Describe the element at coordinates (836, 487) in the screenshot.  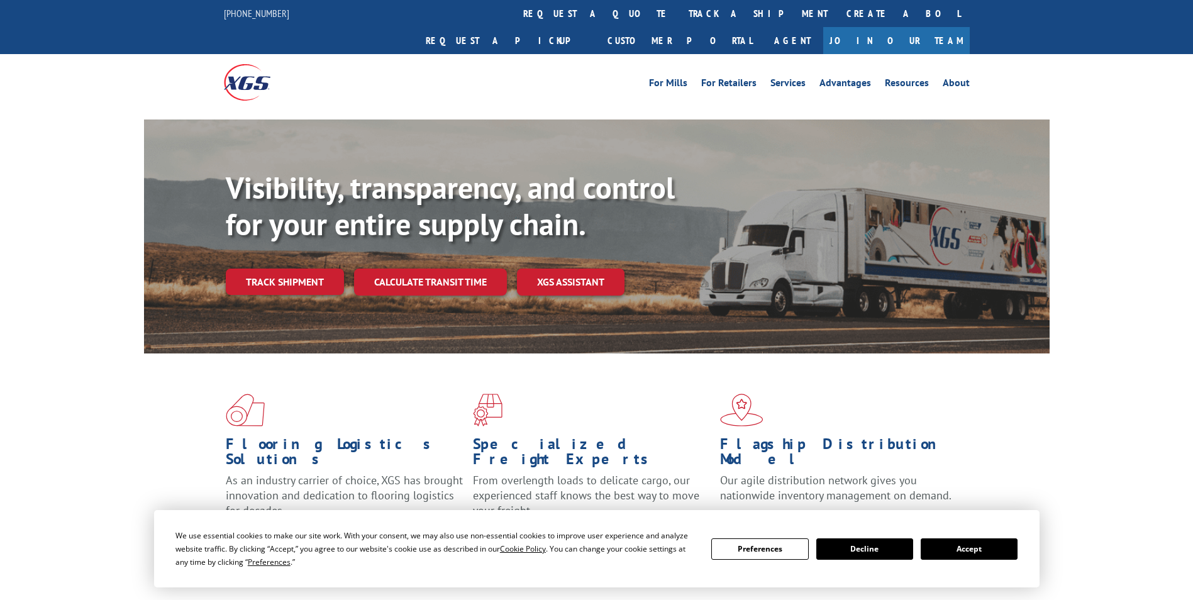
I see `span: Our agile distribution network gives you nationwide inventory management on demand.` at that location.